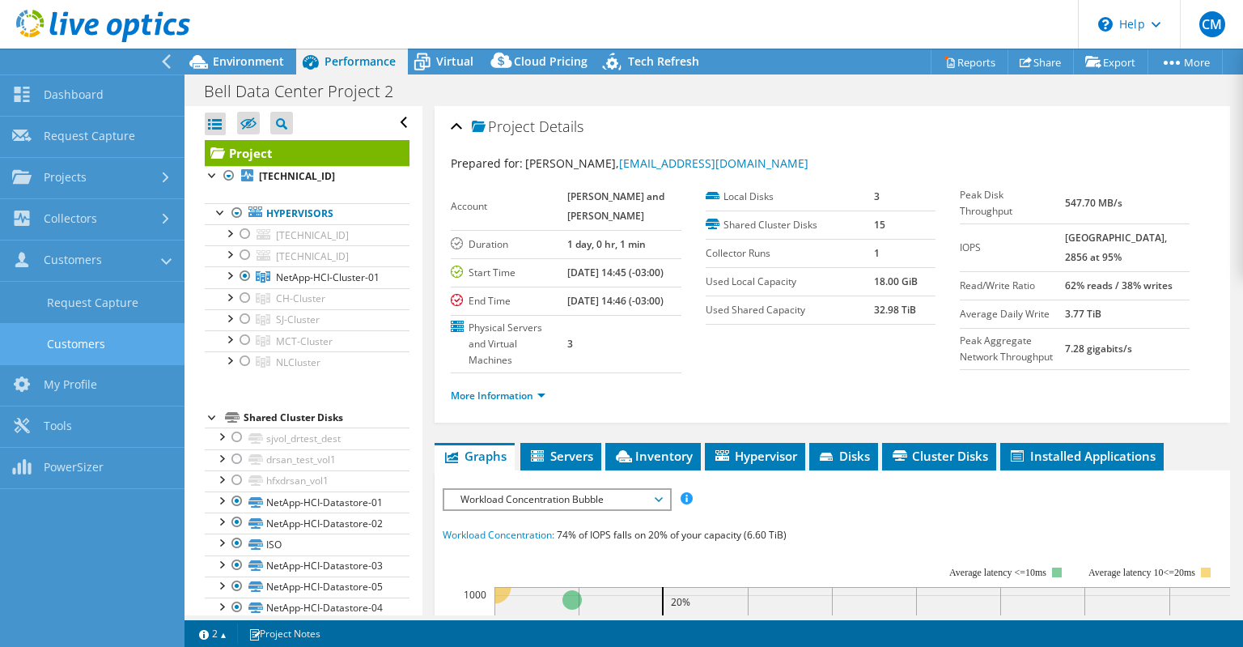 The height and width of the screenshot is (647, 1243). Describe the element at coordinates (880, 224) in the screenshot. I see `b: 15` at that location.